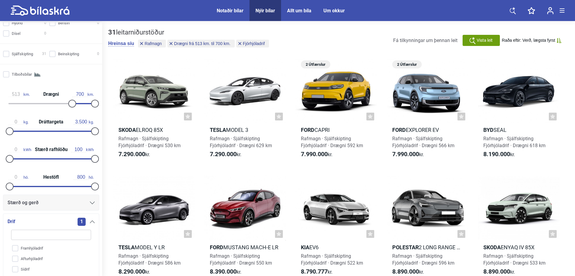 This screenshot has width=575, height=276. Describe the element at coordinates (16, 33) in the screenshot. I see `span: Dísel` at that location.